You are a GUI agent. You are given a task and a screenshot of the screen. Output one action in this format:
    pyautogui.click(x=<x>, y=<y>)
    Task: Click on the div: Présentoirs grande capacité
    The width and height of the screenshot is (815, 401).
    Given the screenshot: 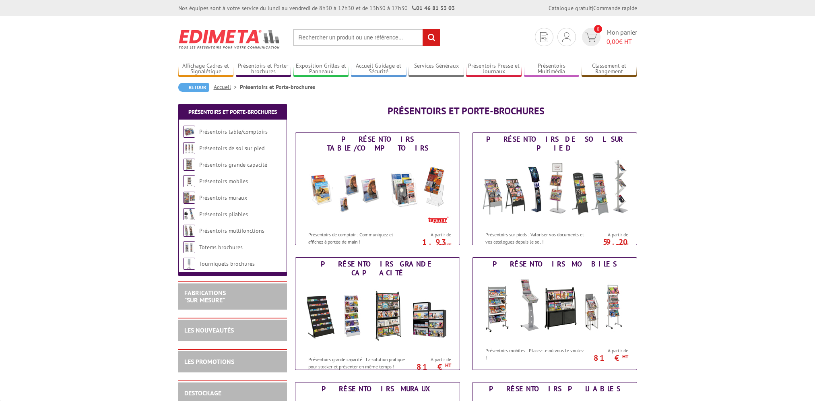 What is the action you would take?
    pyautogui.click(x=378, y=269)
    